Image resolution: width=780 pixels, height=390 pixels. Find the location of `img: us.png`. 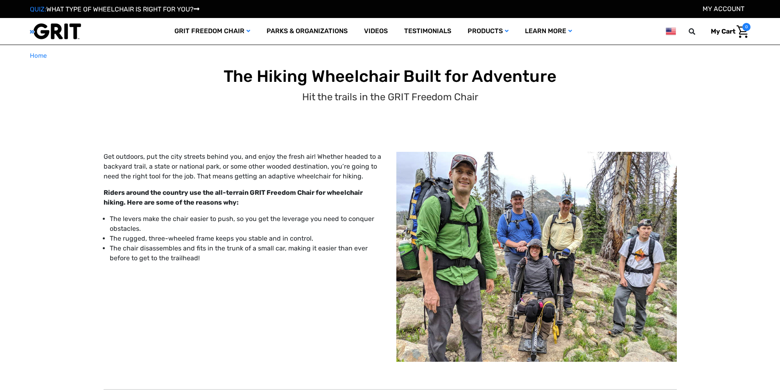

img: us.png is located at coordinates (671, 31).